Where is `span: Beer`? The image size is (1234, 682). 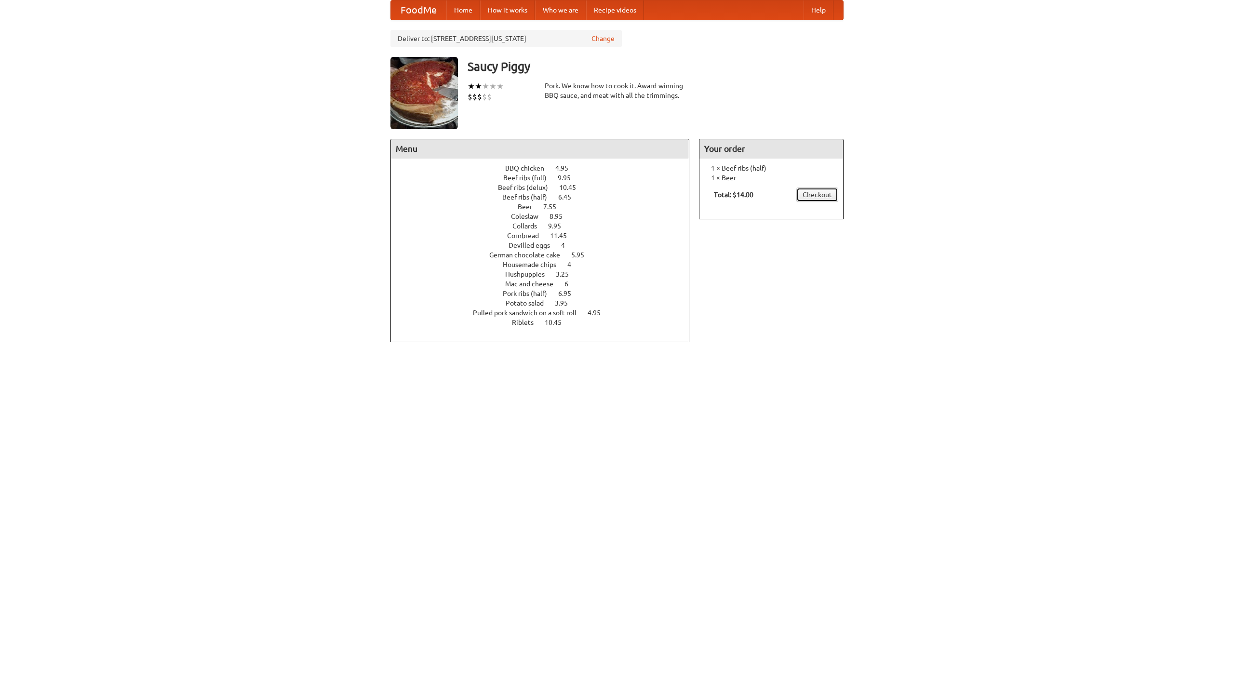
span: Beer is located at coordinates (530, 207).